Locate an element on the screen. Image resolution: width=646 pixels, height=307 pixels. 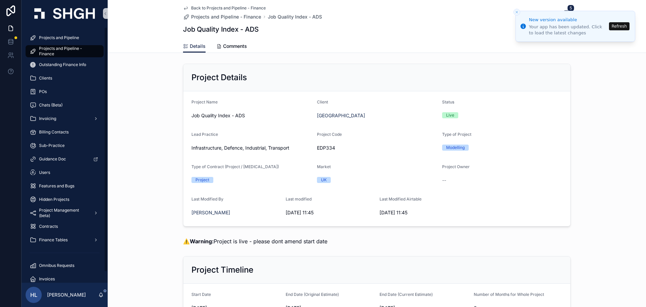
span: Infrastructure, Defence, Industrial, Transport is located at coordinates (240, 148).